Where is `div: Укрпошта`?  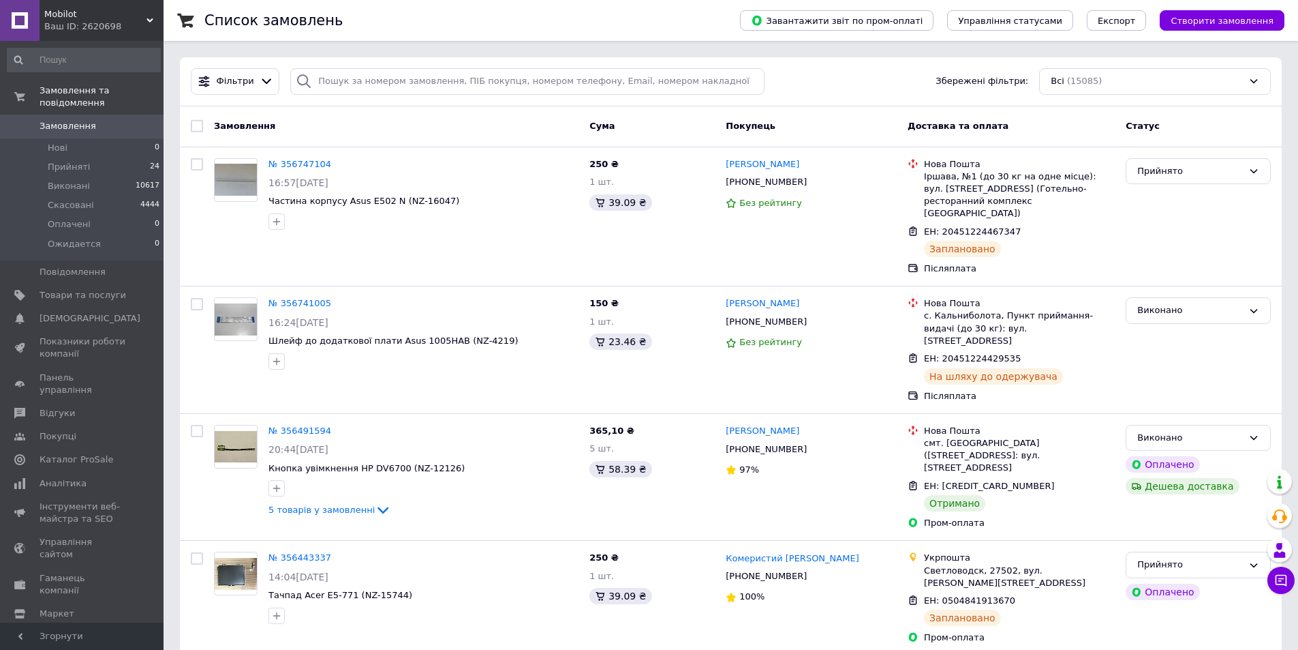
div: Укрпошта is located at coordinates (1020, 558).